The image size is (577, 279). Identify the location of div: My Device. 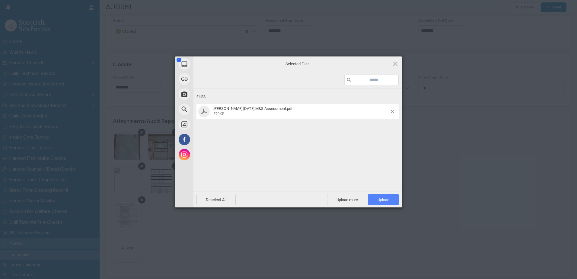
(211, 64).